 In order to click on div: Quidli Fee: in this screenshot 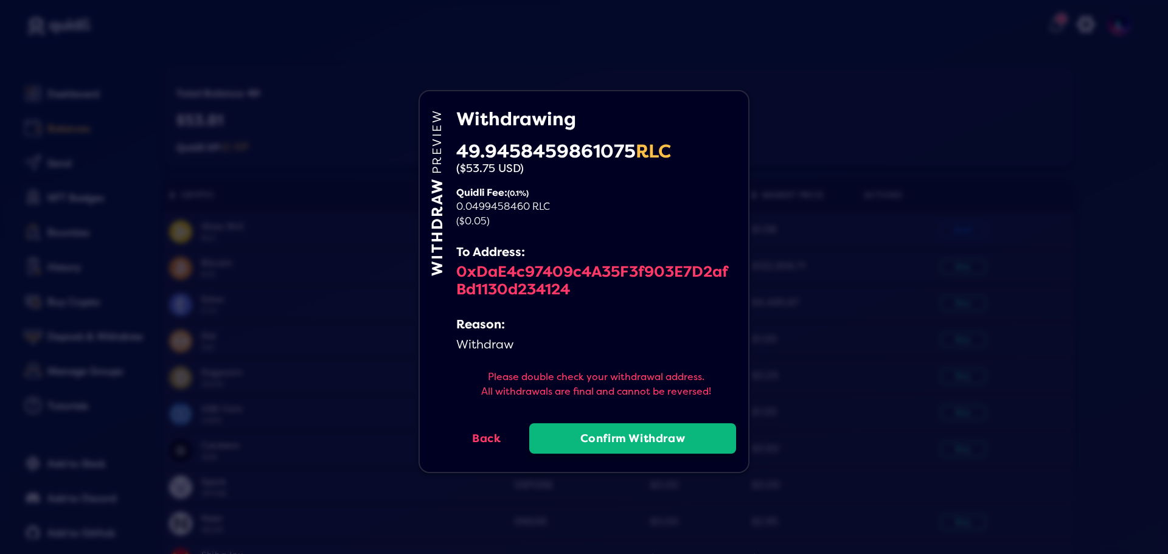, I will do `click(596, 193)`.